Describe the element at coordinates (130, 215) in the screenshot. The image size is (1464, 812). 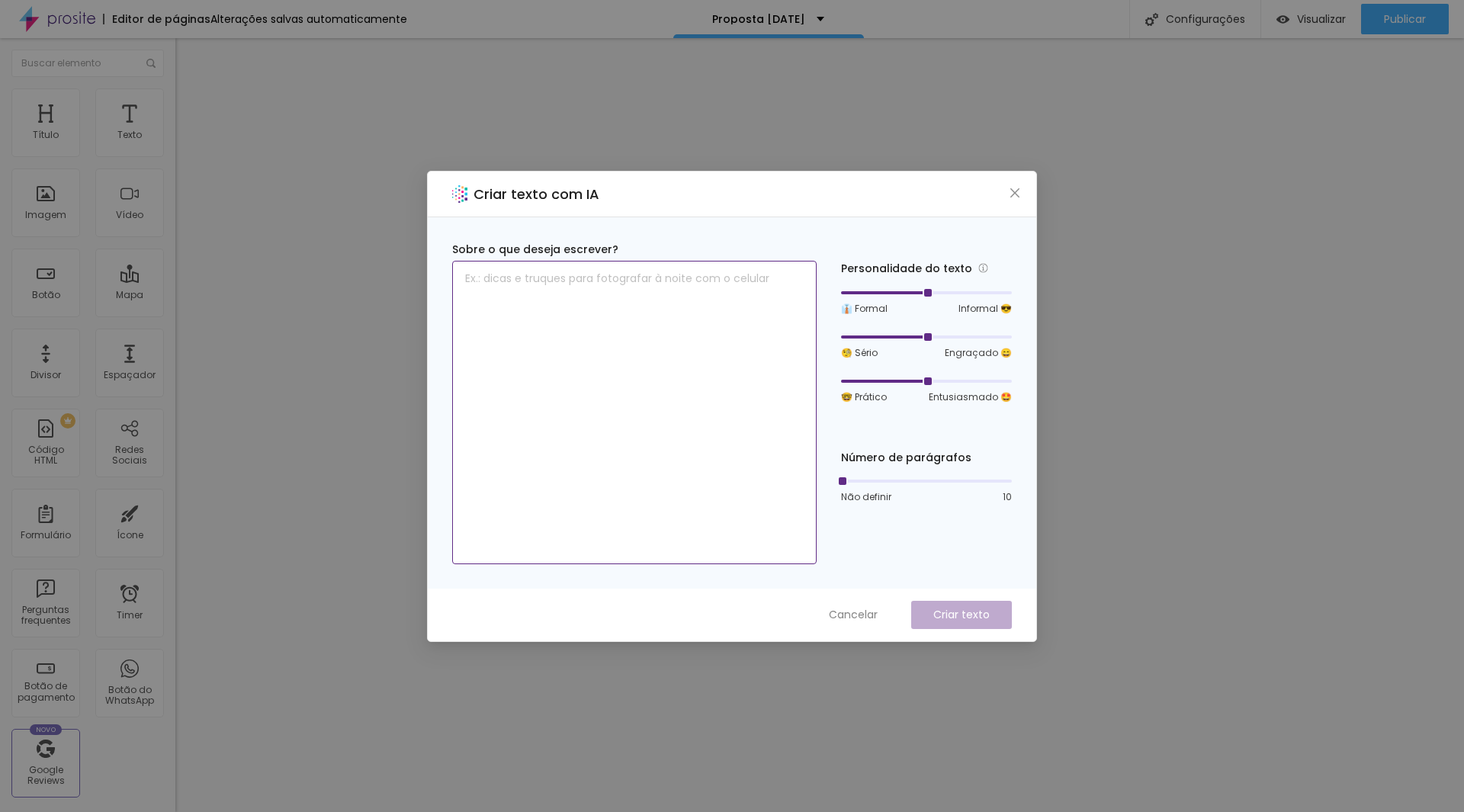
I see `div: Vídeo` at that location.